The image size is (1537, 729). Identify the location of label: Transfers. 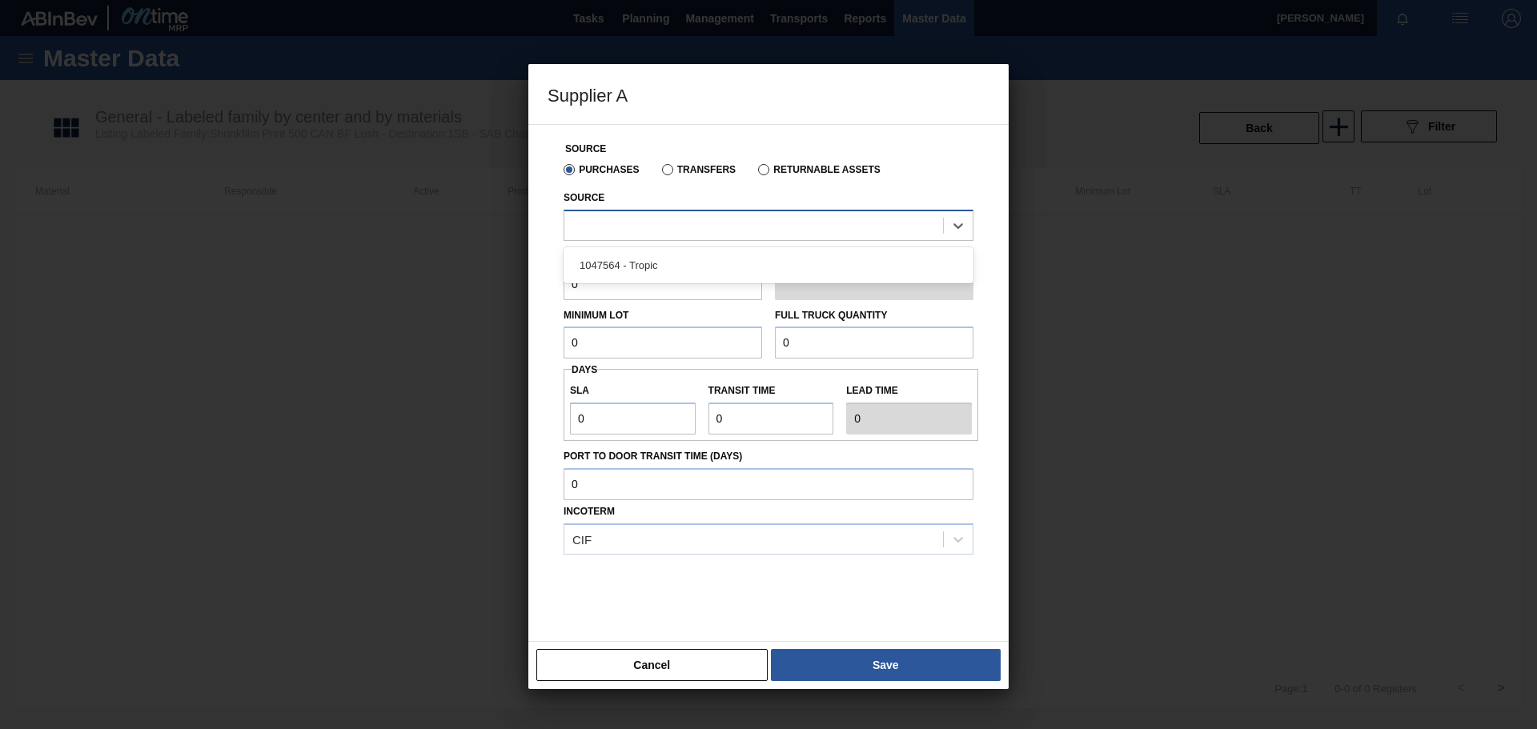
(699, 170).